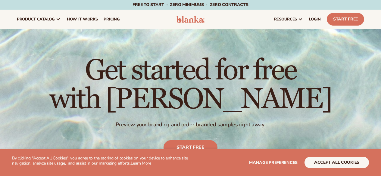 The width and height of the screenshot is (381, 176). I want to click on span: LOGIN, so click(315, 19).